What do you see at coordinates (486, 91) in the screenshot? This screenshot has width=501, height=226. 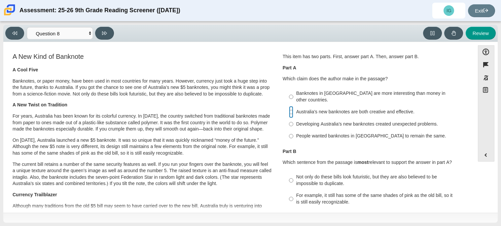 I see `button: Notepad` at bounding box center [486, 91].